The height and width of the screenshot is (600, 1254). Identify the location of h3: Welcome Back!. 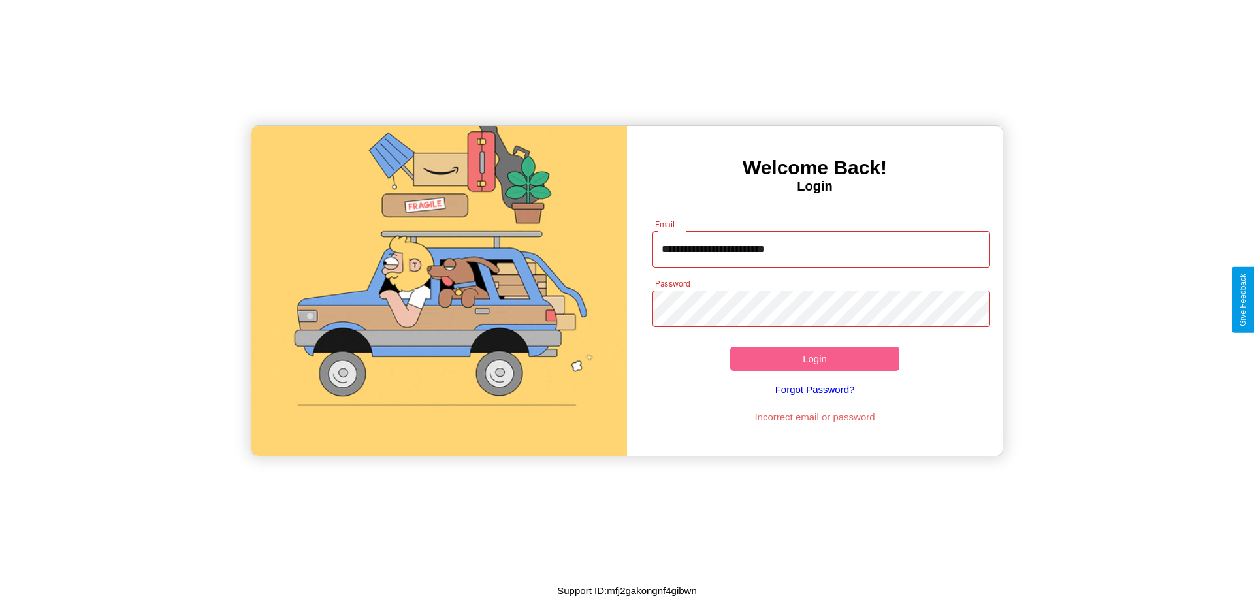
(814, 168).